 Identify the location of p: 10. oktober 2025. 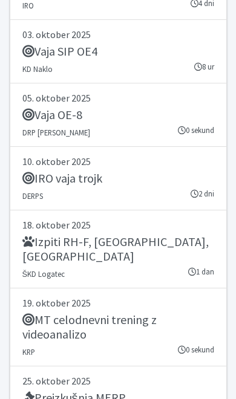
(118, 161).